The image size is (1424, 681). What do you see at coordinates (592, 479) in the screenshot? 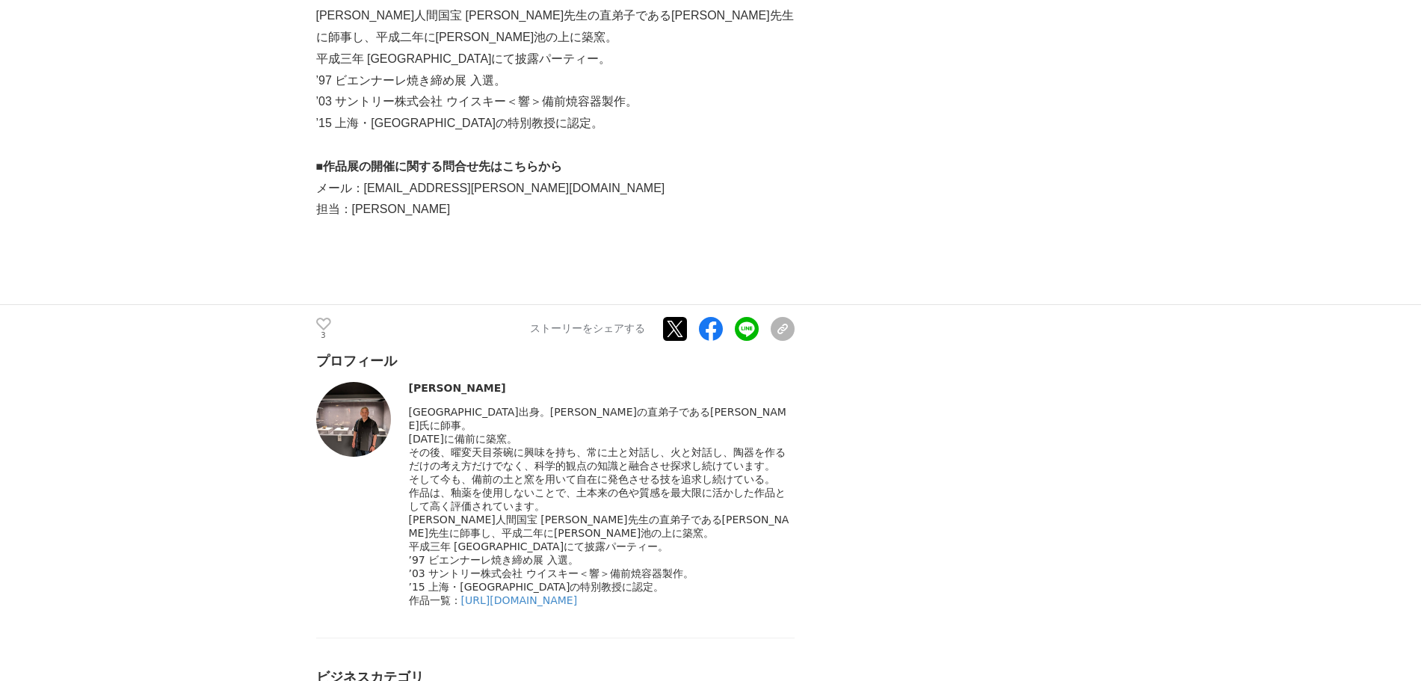
I see `span: そして今も、備前の土と窯を用いて自在に発色させる技を追求し続けている。` at bounding box center [592, 479].